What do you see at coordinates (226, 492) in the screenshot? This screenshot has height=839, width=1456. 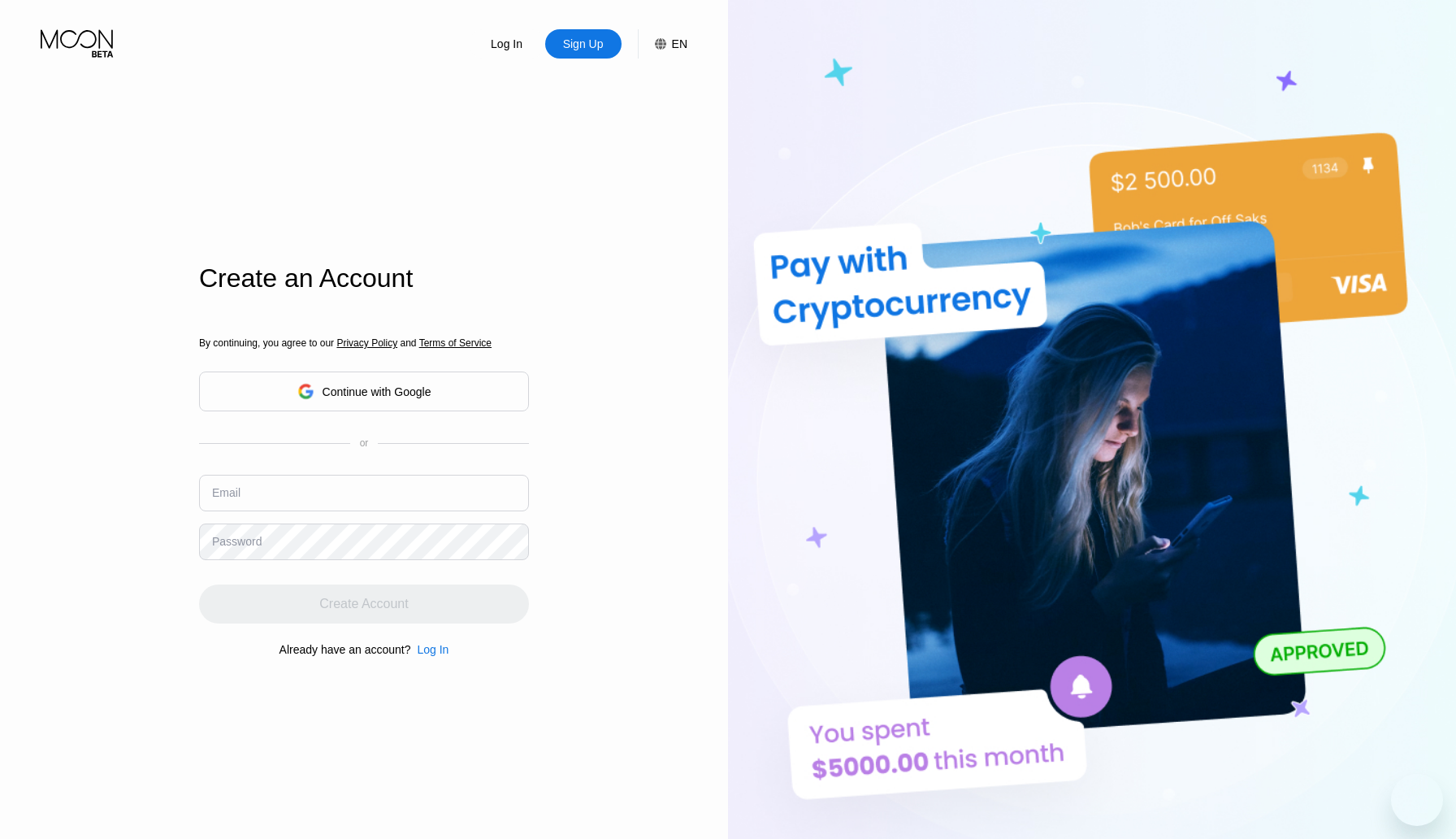 I see `div: Email` at bounding box center [226, 492].